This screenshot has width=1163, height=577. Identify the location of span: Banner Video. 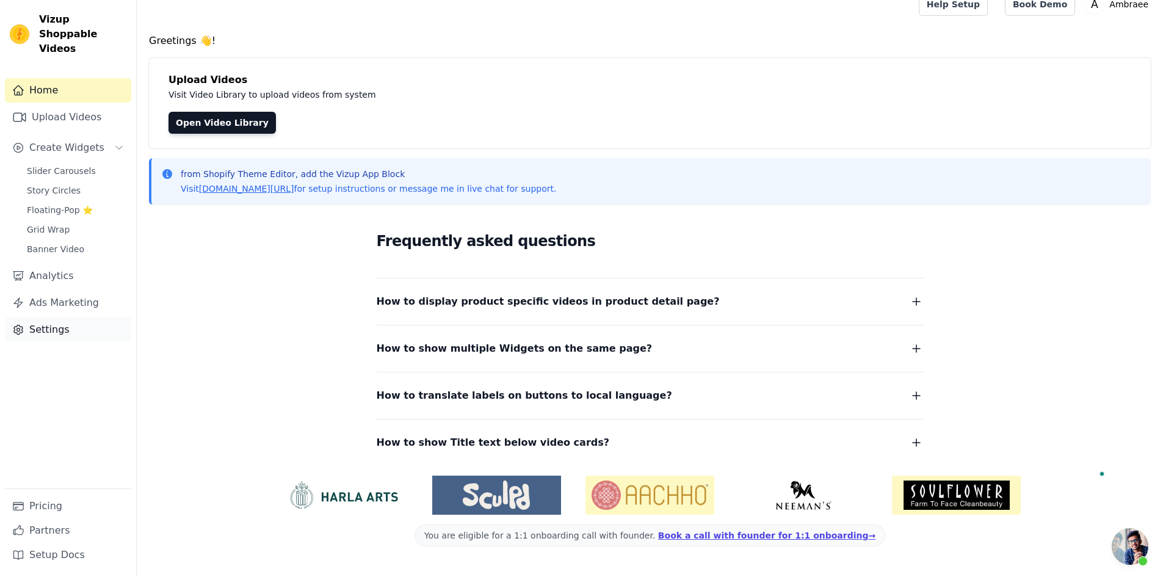
(56, 249).